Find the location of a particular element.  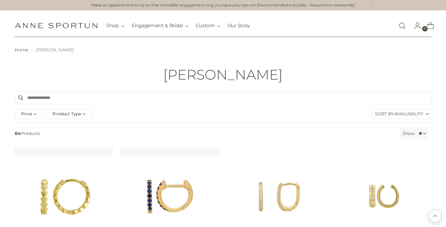

a: Go to the account page is located at coordinates (415, 26).